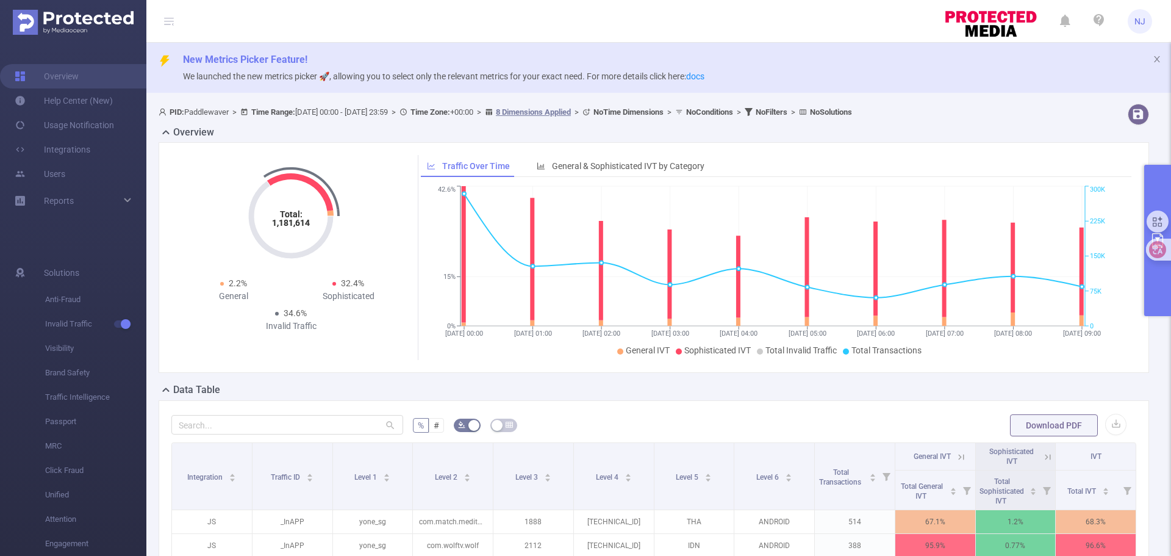 The height and width of the screenshot is (556, 1171). Describe the element at coordinates (447, 190) in the screenshot. I see `tspan: 42.6%` at that location.